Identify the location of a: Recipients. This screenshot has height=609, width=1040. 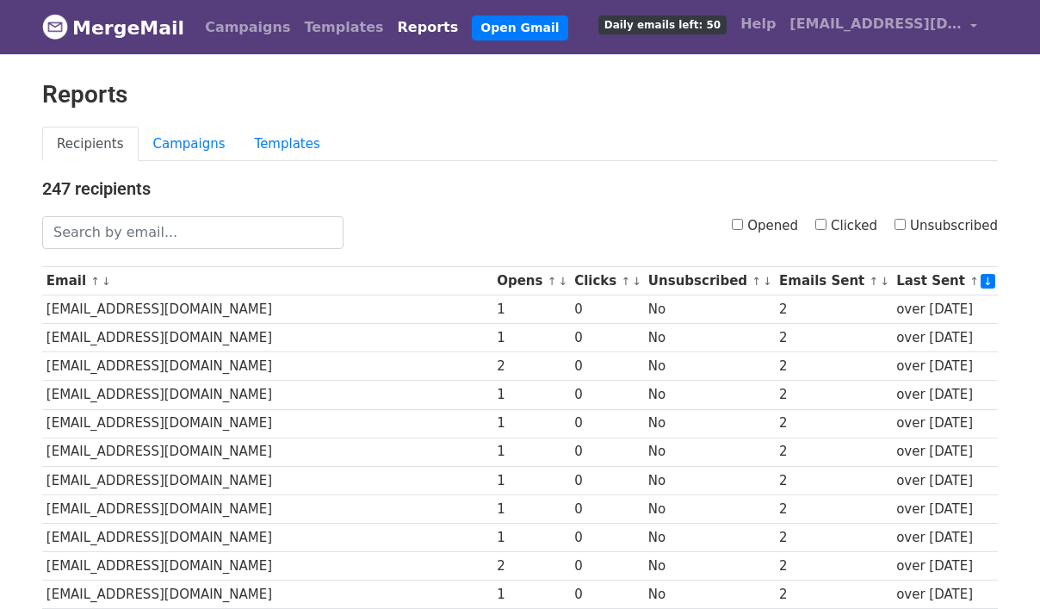
(90, 144).